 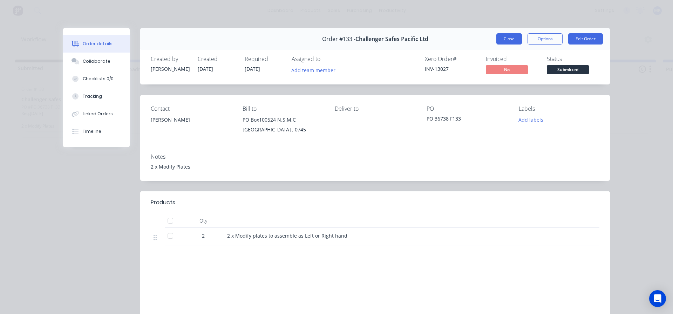 What do you see at coordinates (339, 39) in the screenshot?
I see `span: Order #133 -` at bounding box center [339, 39].